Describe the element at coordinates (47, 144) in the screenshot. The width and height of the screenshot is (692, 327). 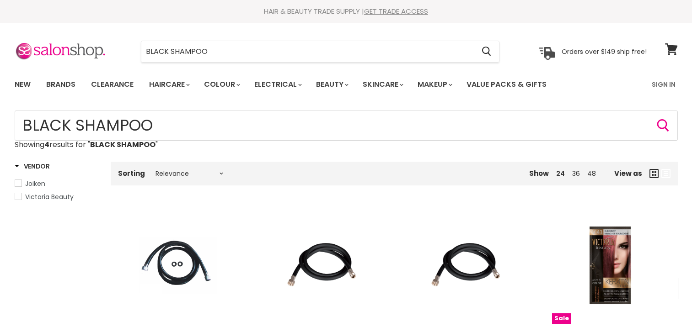
I see `strong: 4` at that location.